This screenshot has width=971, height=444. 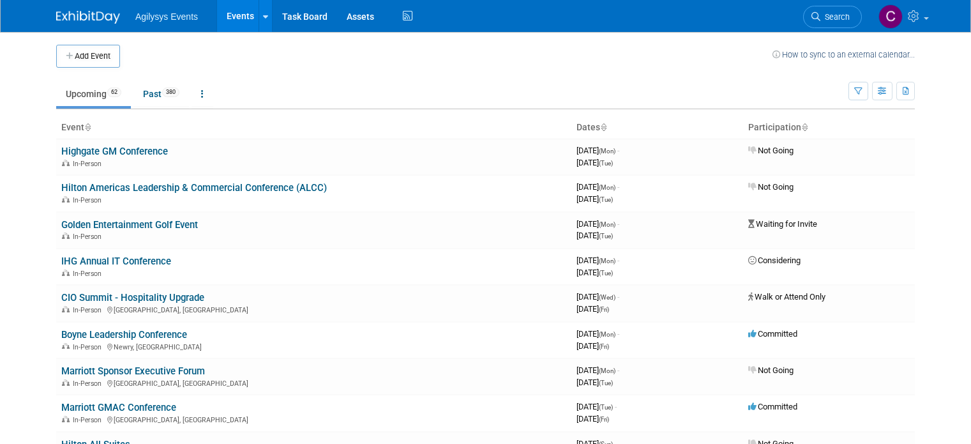 What do you see at coordinates (170, 92) in the screenshot?
I see `span: 380` at bounding box center [170, 92].